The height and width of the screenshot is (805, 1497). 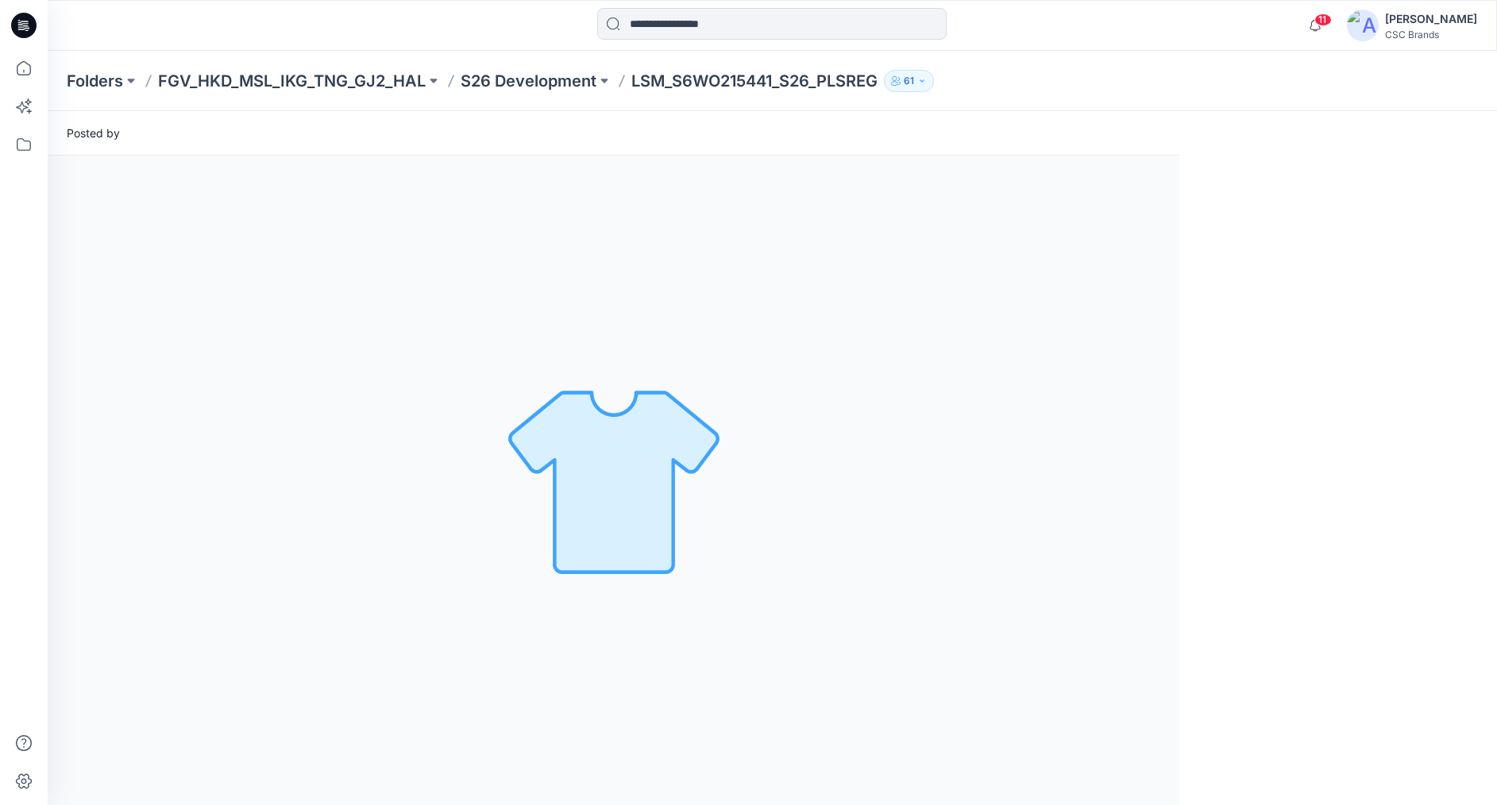 What do you see at coordinates (754, 81) in the screenshot?
I see `p: LSM_S6WO215441_S26_PLSREG` at bounding box center [754, 81].